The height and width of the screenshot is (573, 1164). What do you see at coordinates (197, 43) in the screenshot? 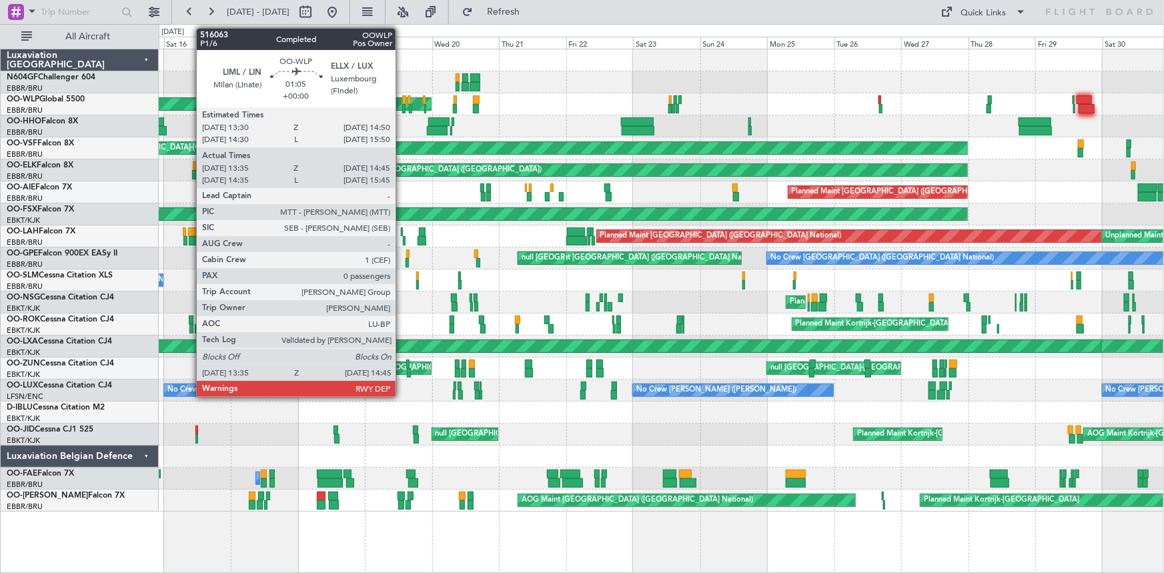
I see `div: Sat 16` at bounding box center [197, 43].